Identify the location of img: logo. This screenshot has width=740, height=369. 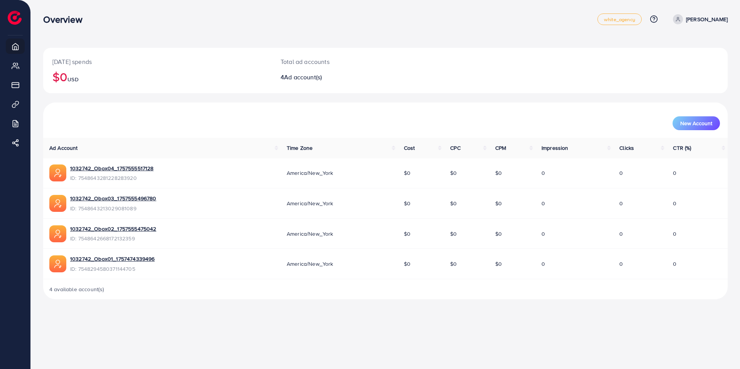
(15, 18).